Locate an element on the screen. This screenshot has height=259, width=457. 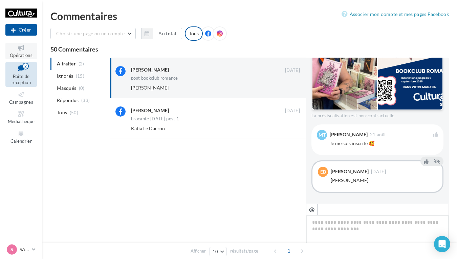
span: (33) is located at coordinates (85, 100).